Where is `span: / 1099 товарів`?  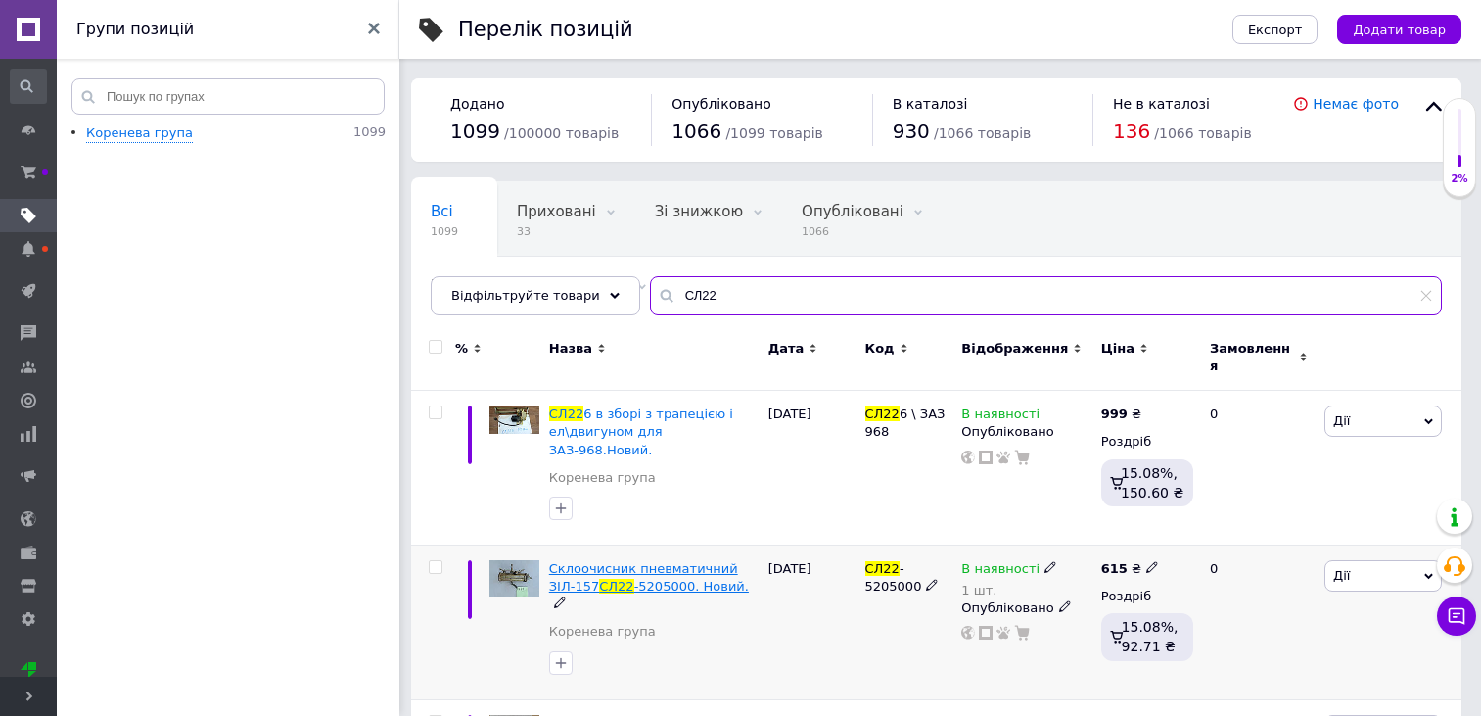
span: / 1099 товарів is located at coordinates (773, 133).